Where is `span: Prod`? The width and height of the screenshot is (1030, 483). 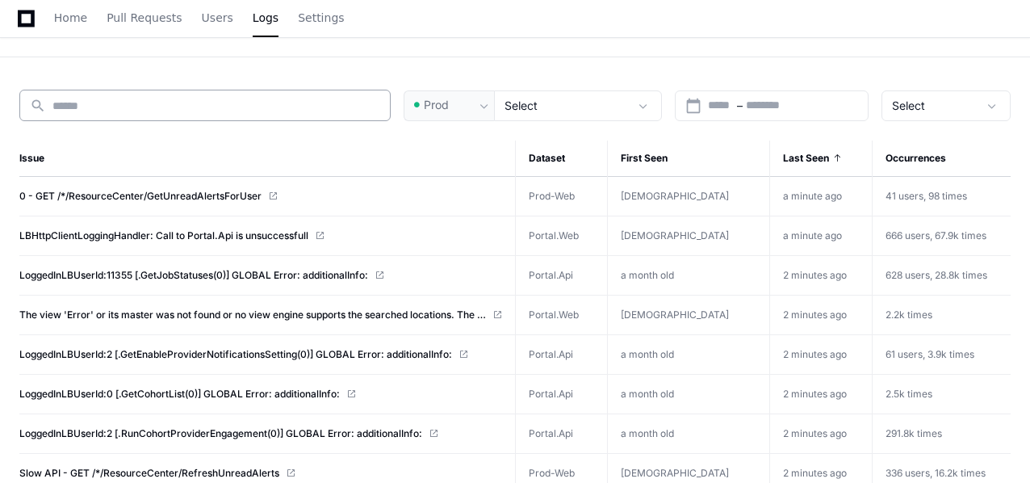
span: Prod is located at coordinates (436, 105).